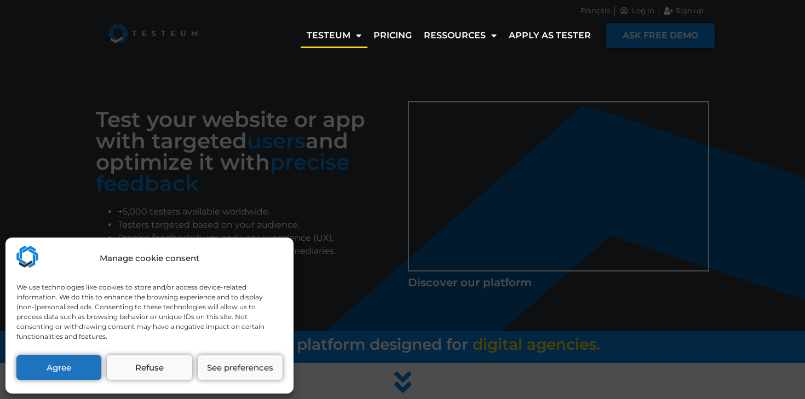 Image resolution: width=805 pixels, height=399 pixels. What do you see at coordinates (334, 36) in the screenshot?
I see `a: Testeum` at bounding box center [334, 36].